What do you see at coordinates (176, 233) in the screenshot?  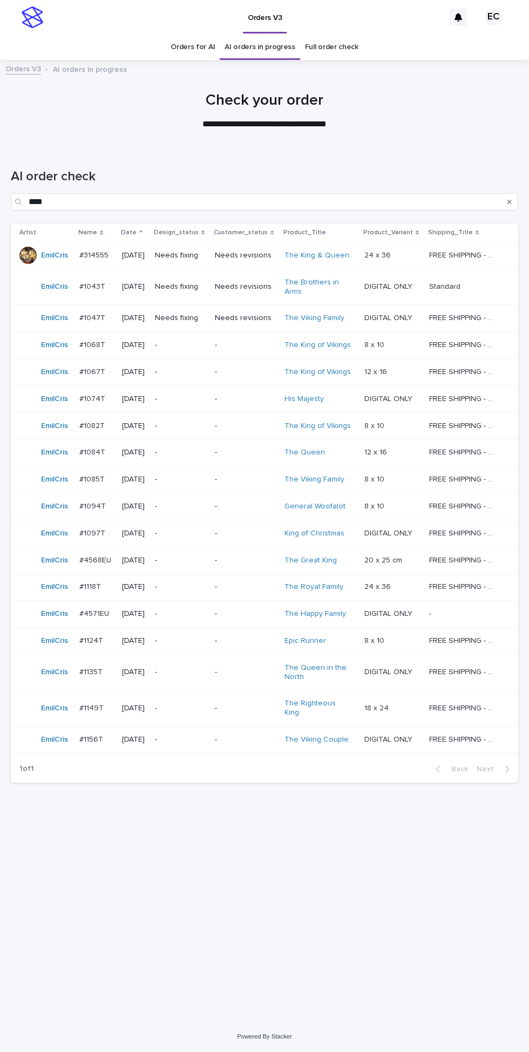 I see `p: Design_status` at bounding box center [176, 233].